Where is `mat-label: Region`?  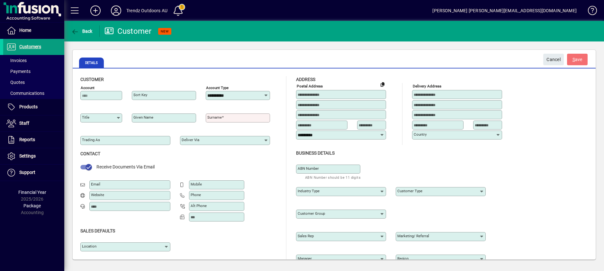
mat-label: Region is located at coordinates (403, 258).